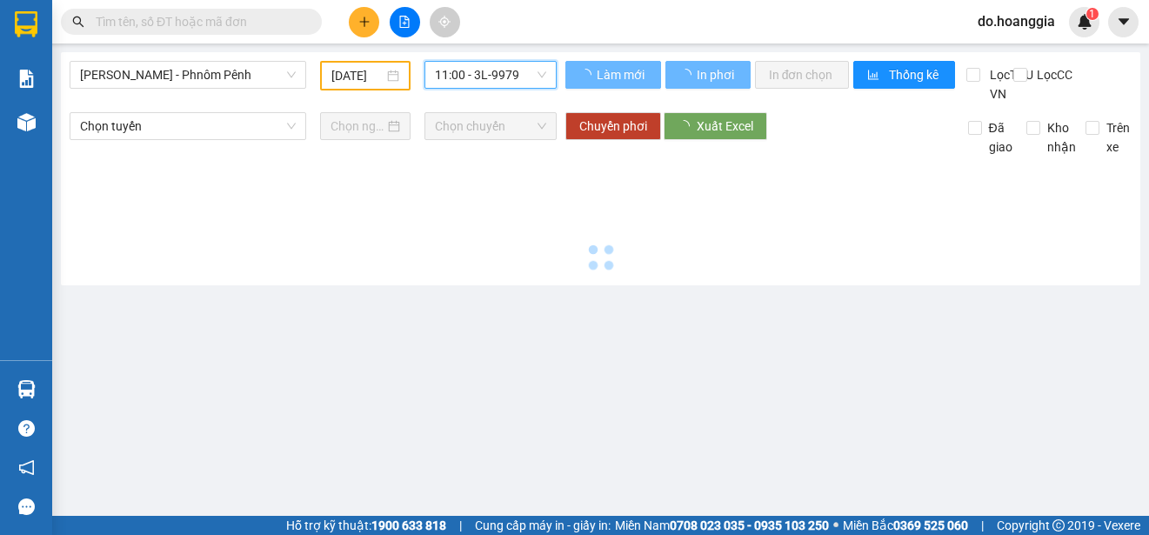 This screenshot has width=1149, height=535. Describe the element at coordinates (490, 75) in the screenshot. I see `span: 11:00 - 3L-9979` at that location.